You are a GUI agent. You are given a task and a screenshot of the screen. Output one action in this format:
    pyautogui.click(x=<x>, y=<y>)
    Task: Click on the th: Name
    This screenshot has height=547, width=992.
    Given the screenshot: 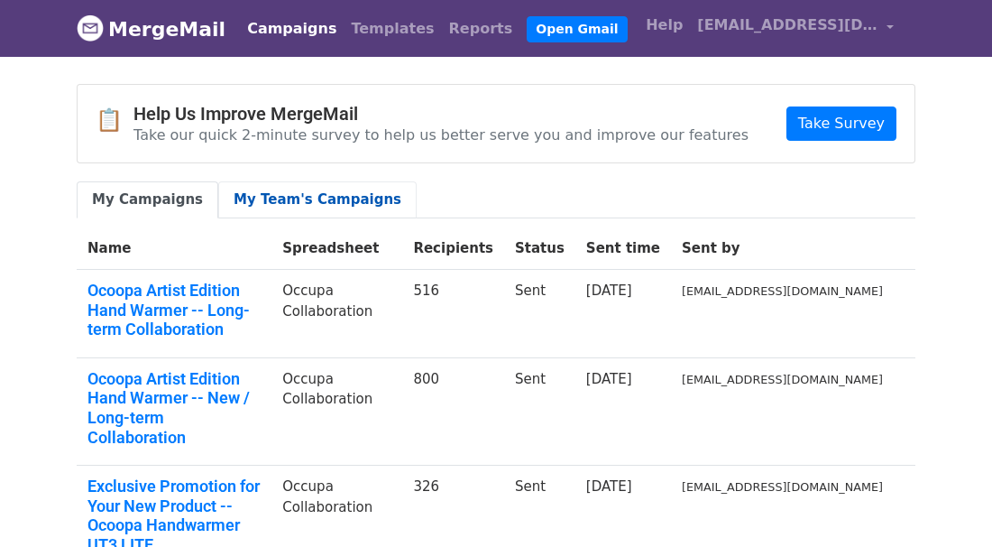 What is the action you would take?
    pyautogui.click(x=174, y=248)
    